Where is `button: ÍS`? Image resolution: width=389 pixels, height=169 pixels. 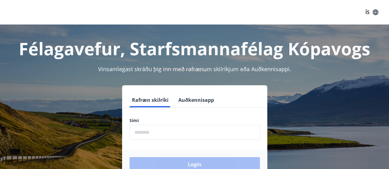 button: ÍS is located at coordinates (372, 12).